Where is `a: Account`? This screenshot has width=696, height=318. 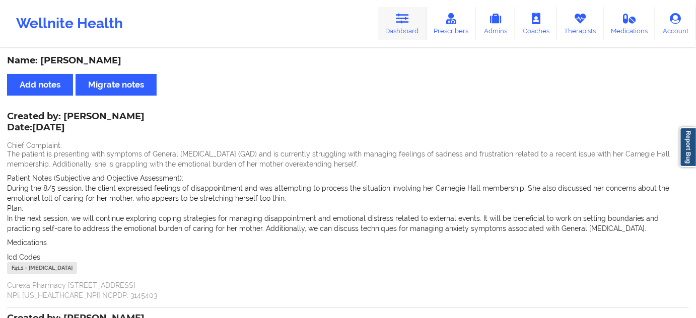 a: Account is located at coordinates (675, 24).